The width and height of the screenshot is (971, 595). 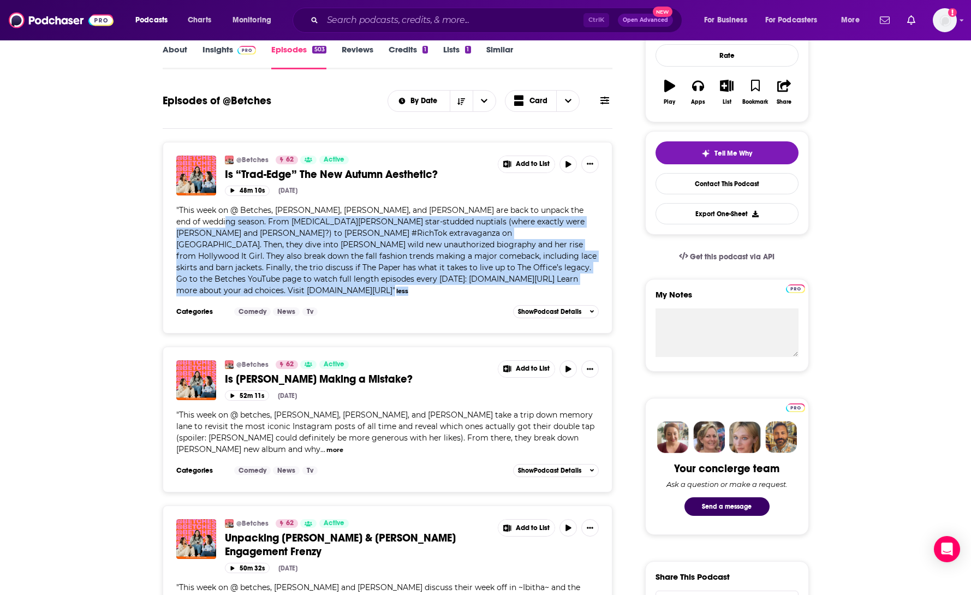 I want to click on img: Barbara Profile, so click(x=709, y=437).